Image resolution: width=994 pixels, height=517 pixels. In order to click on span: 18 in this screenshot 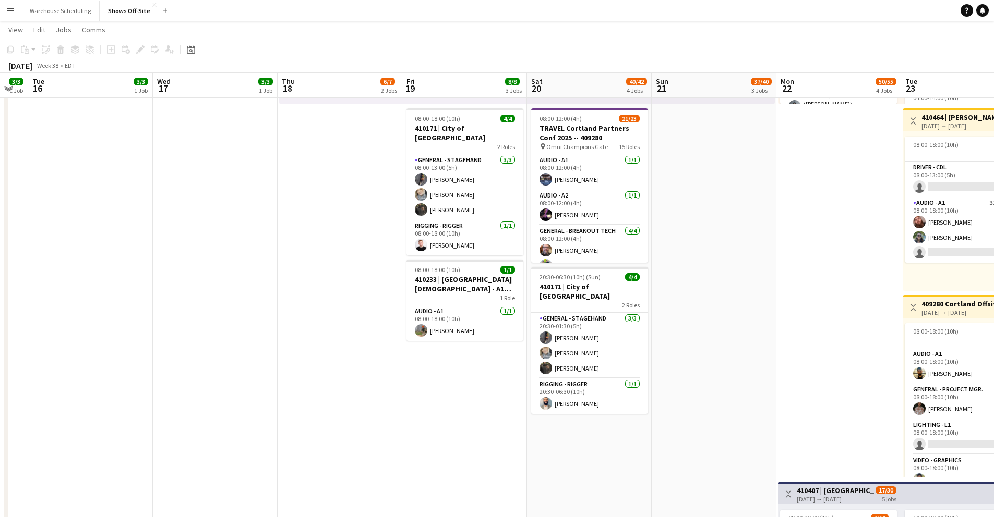, I will do `click(287, 88)`.